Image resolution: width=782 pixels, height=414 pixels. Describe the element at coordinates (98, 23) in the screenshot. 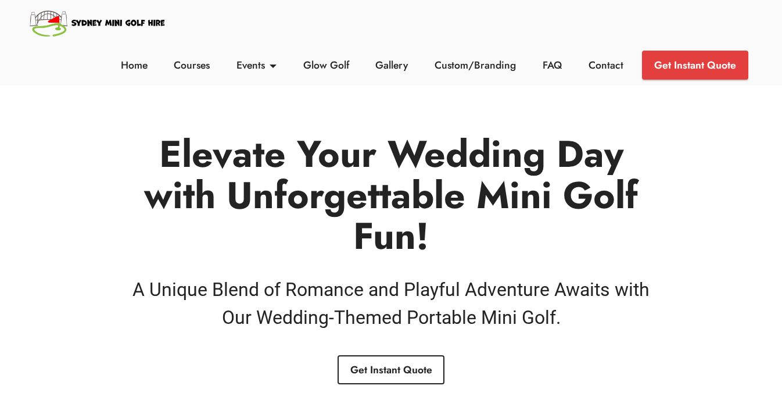

I see `img: Sydney Mini Golf Hire` at that location.